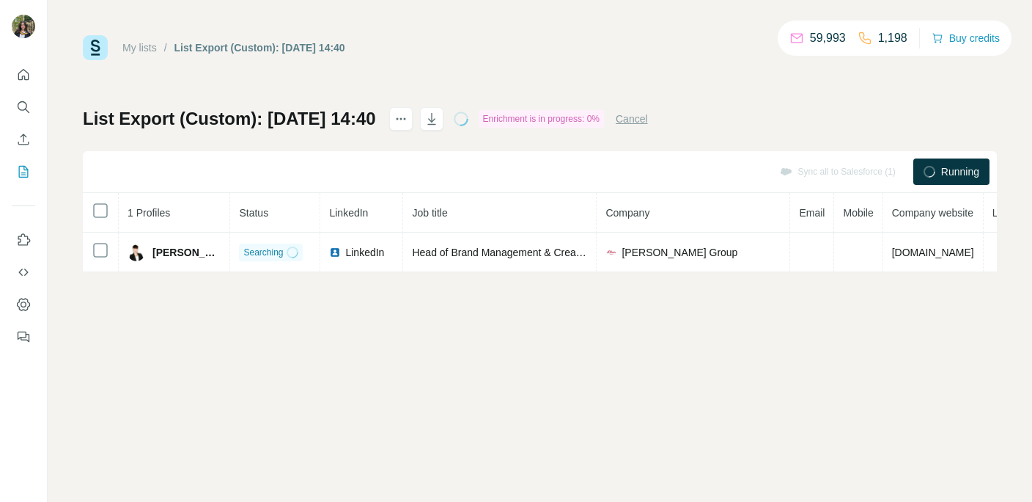  What do you see at coordinates (632, 119) in the screenshot?
I see `button: Cancel` at bounding box center [632, 119].